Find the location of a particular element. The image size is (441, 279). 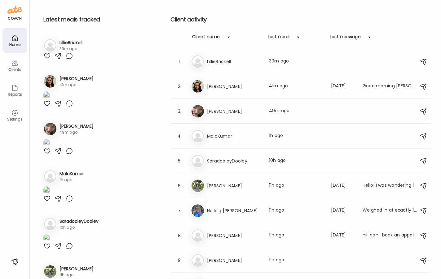

img: images%2FAecNj4EkSmYIDEbH7mcU6unuQaQ2%2FzGRkJrTWJXH7wPpLjqse%2FSjLuh1zpghNfJym16P8M_1080 is located at coordinates (47, 238).